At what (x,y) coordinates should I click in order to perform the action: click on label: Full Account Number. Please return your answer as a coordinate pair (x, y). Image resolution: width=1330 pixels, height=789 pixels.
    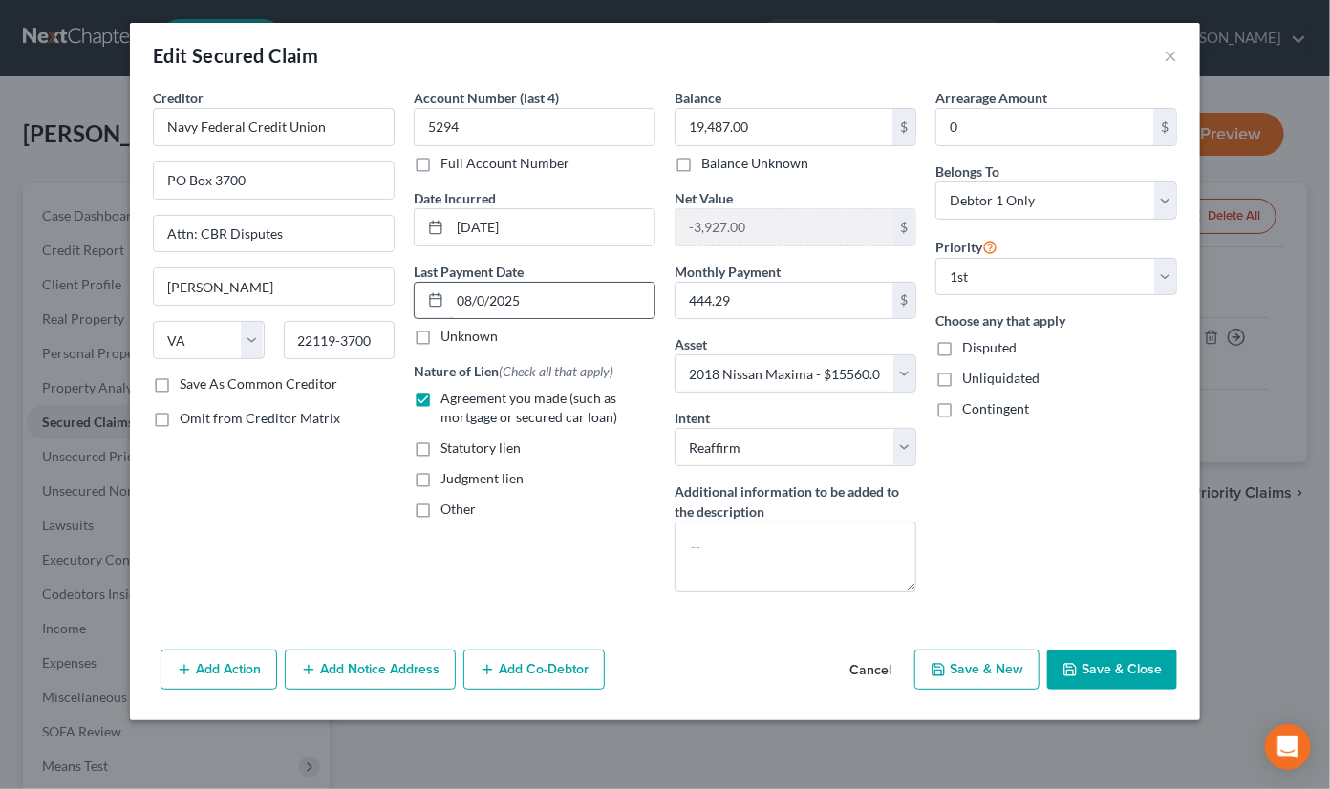
    Looking at the image, I should click on (504, 163).